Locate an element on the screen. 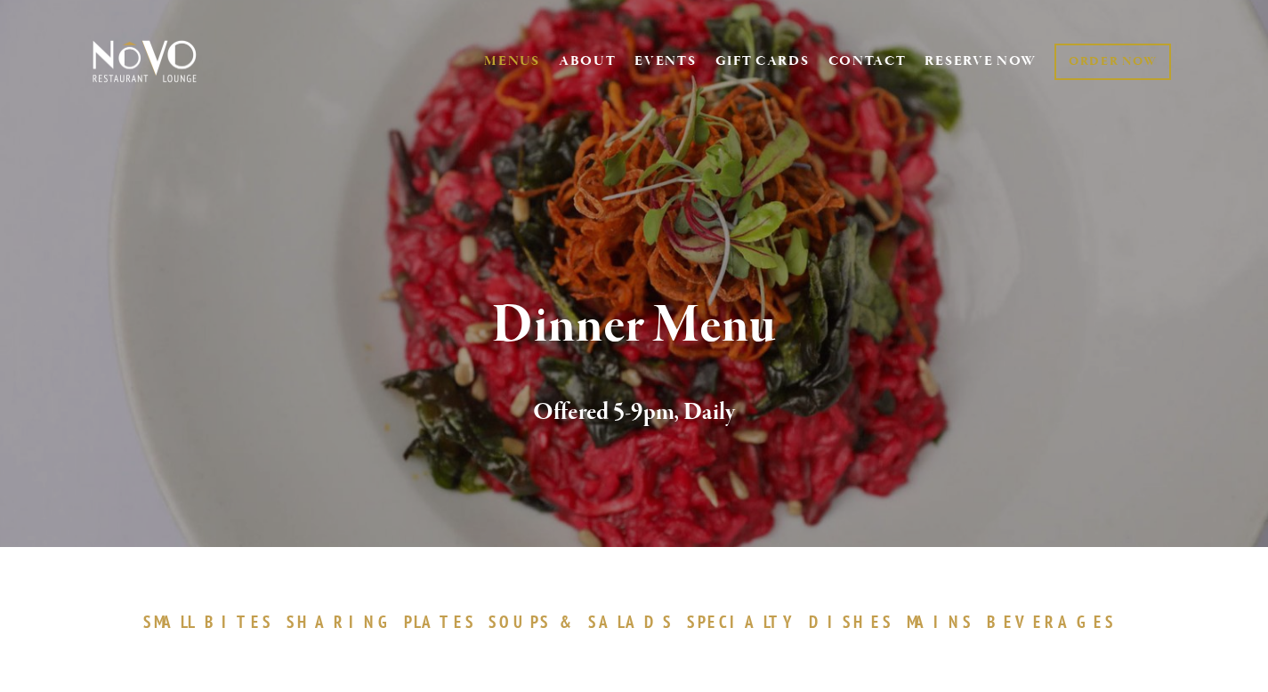 This screenshot has height=692, width=1268. a: EVENTS is located at coordinates (665, 61).